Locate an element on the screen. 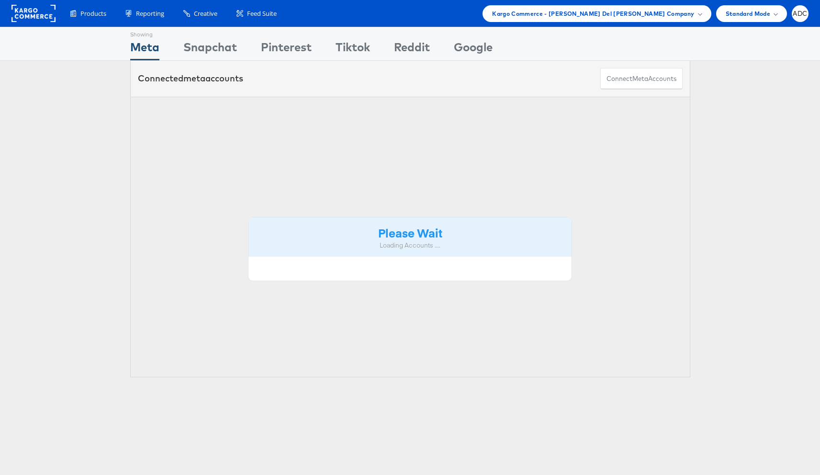 The image size is (820, 475). div: Pinterest is located at coordinates (286, 49).